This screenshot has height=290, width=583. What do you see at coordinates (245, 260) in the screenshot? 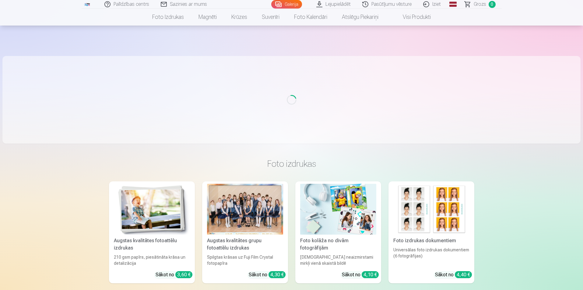
I see `div: Spilgtas krāsas uz Fuji Film Crystal fotopapīra` at bounding box center [245, 260].